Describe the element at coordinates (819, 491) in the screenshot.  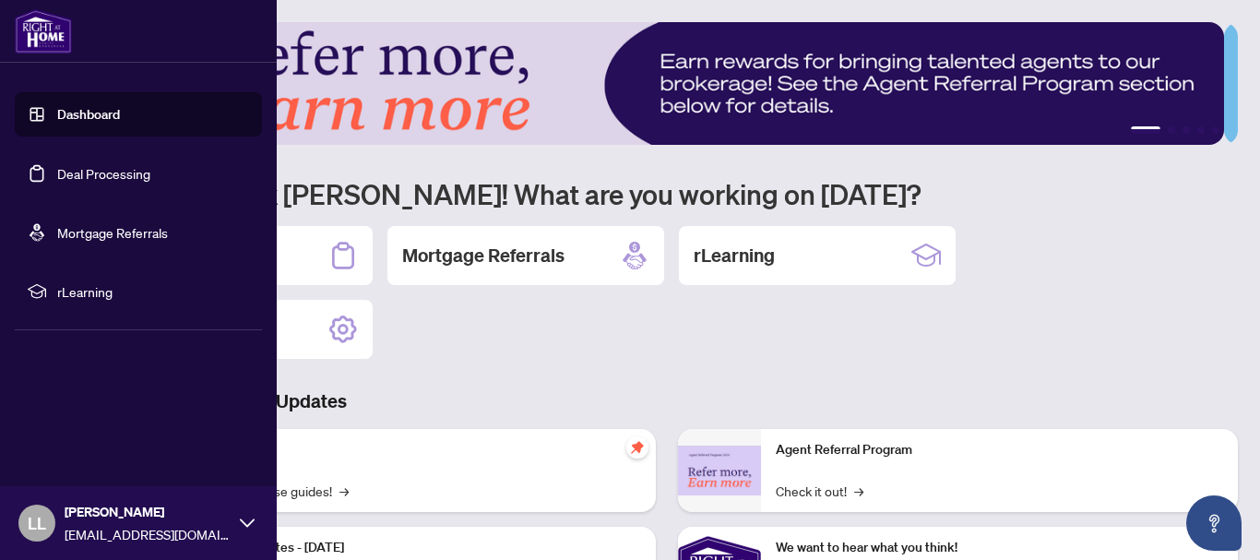
I see `a: Check it out!→` at that location.